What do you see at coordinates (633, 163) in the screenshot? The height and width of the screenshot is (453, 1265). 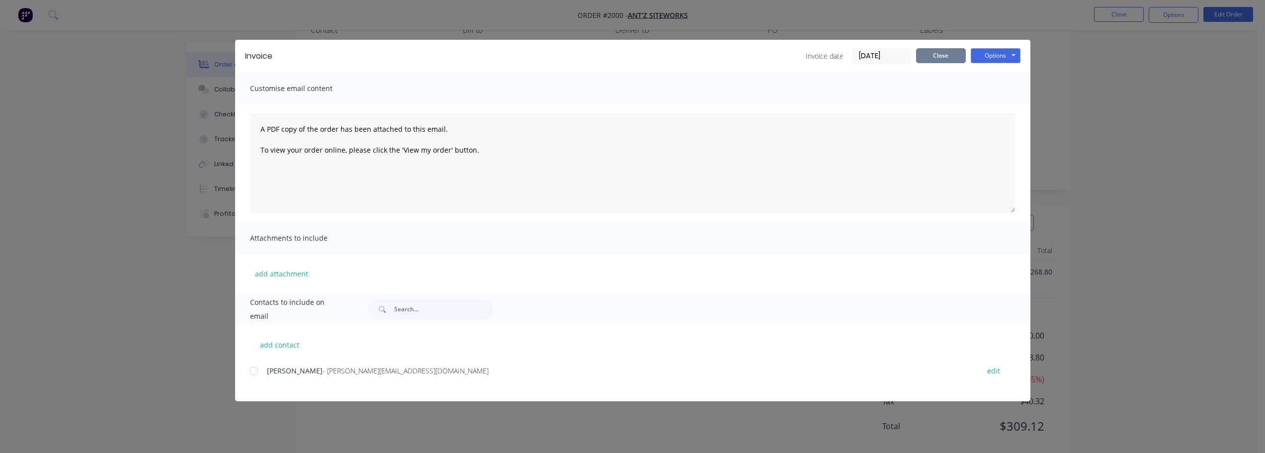 I see `textarea: A PDF copy of the order has been attached to this email. To view your order online, please click ...` at bounding box center [633, 163].